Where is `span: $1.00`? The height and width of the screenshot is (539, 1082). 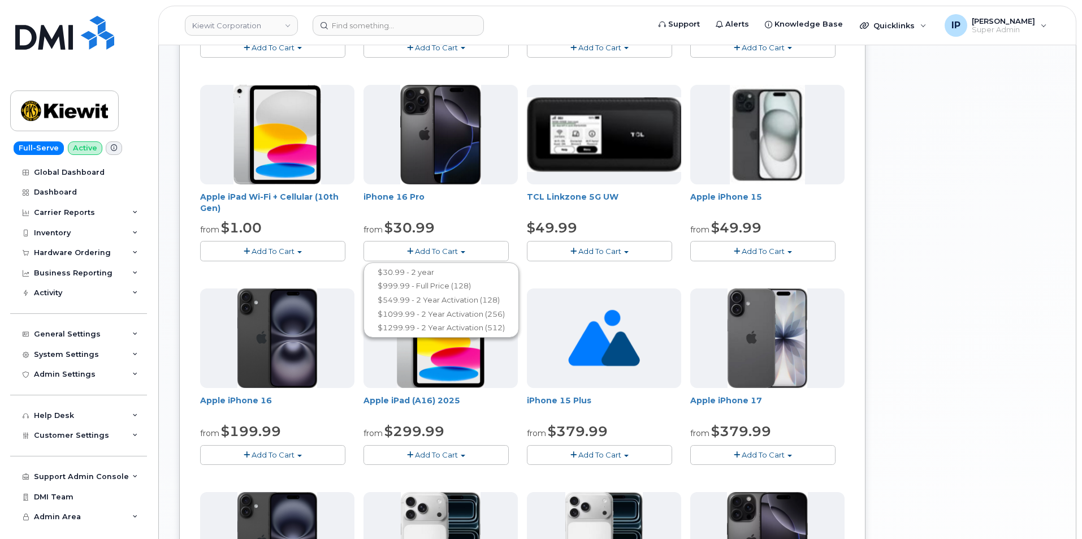 span: $1.00 is located at coordinates (241, 227).